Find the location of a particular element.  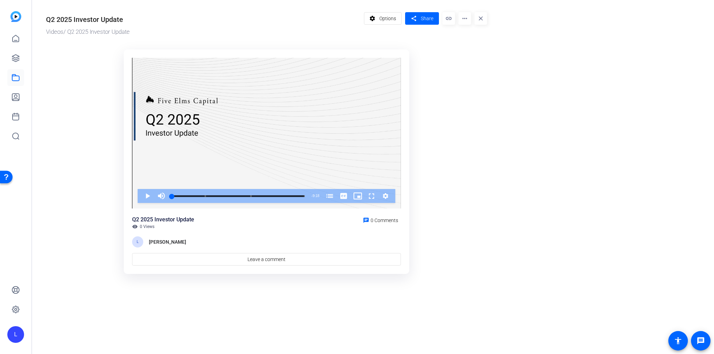

mat-icon: close is located at coordinates (481, 18).